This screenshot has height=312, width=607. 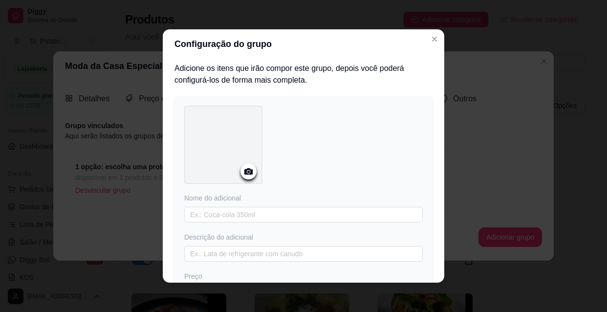 I want to click on input: Ex.: Lata de refrigerante com canudo, so click(x=304, y=254).